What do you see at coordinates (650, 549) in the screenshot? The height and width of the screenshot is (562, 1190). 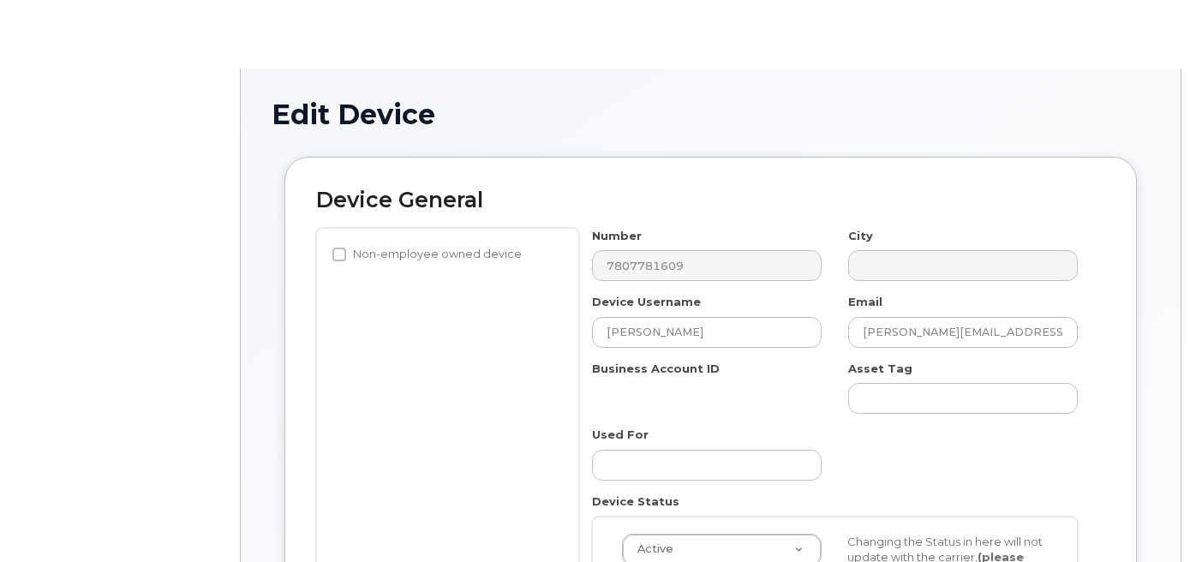 I see `span: Active` at bounding box center [650, 549].